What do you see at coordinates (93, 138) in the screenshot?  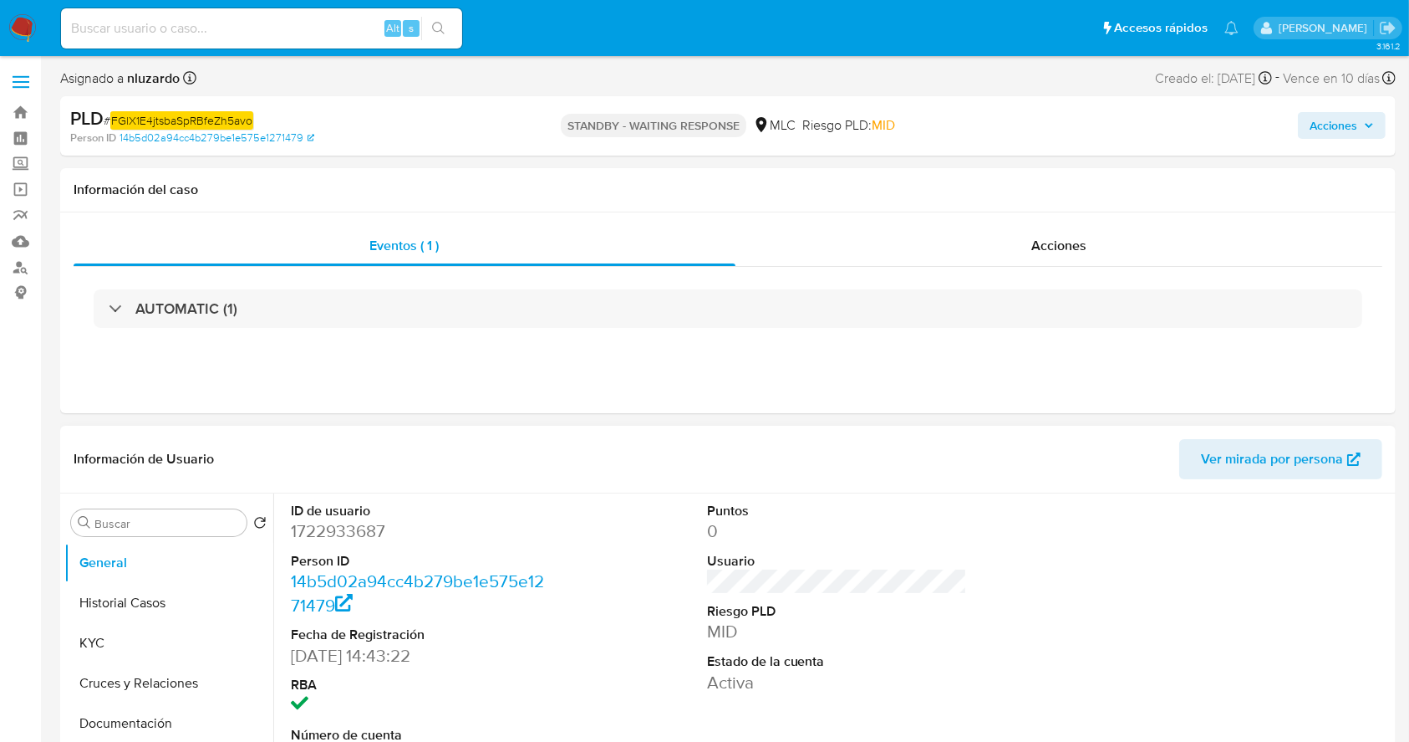 I see `b: Person ID` at bounding box center [93, 138].